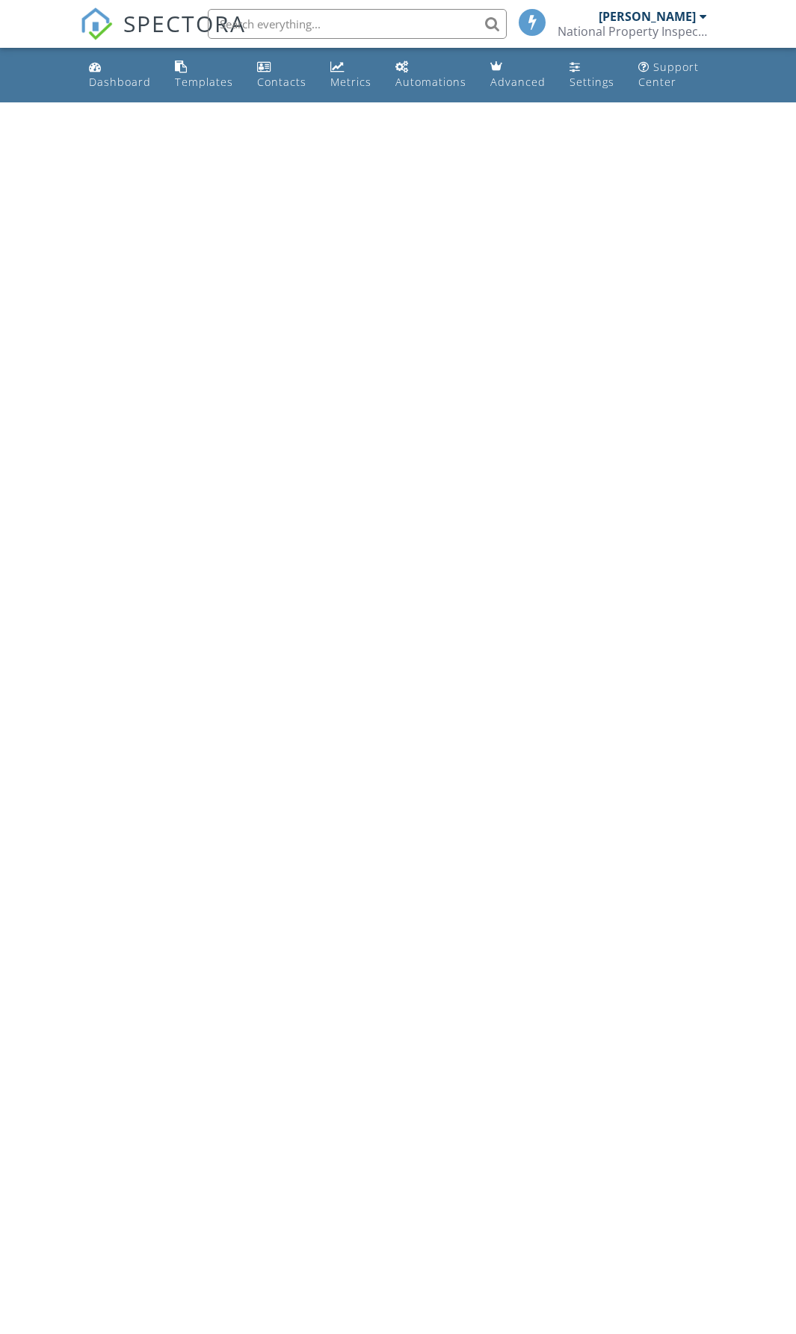 This screenshot has width=796, height=1334. Describe the element at coordinates (592, 75) in the screenshot. I see `a: Settings` at that location.